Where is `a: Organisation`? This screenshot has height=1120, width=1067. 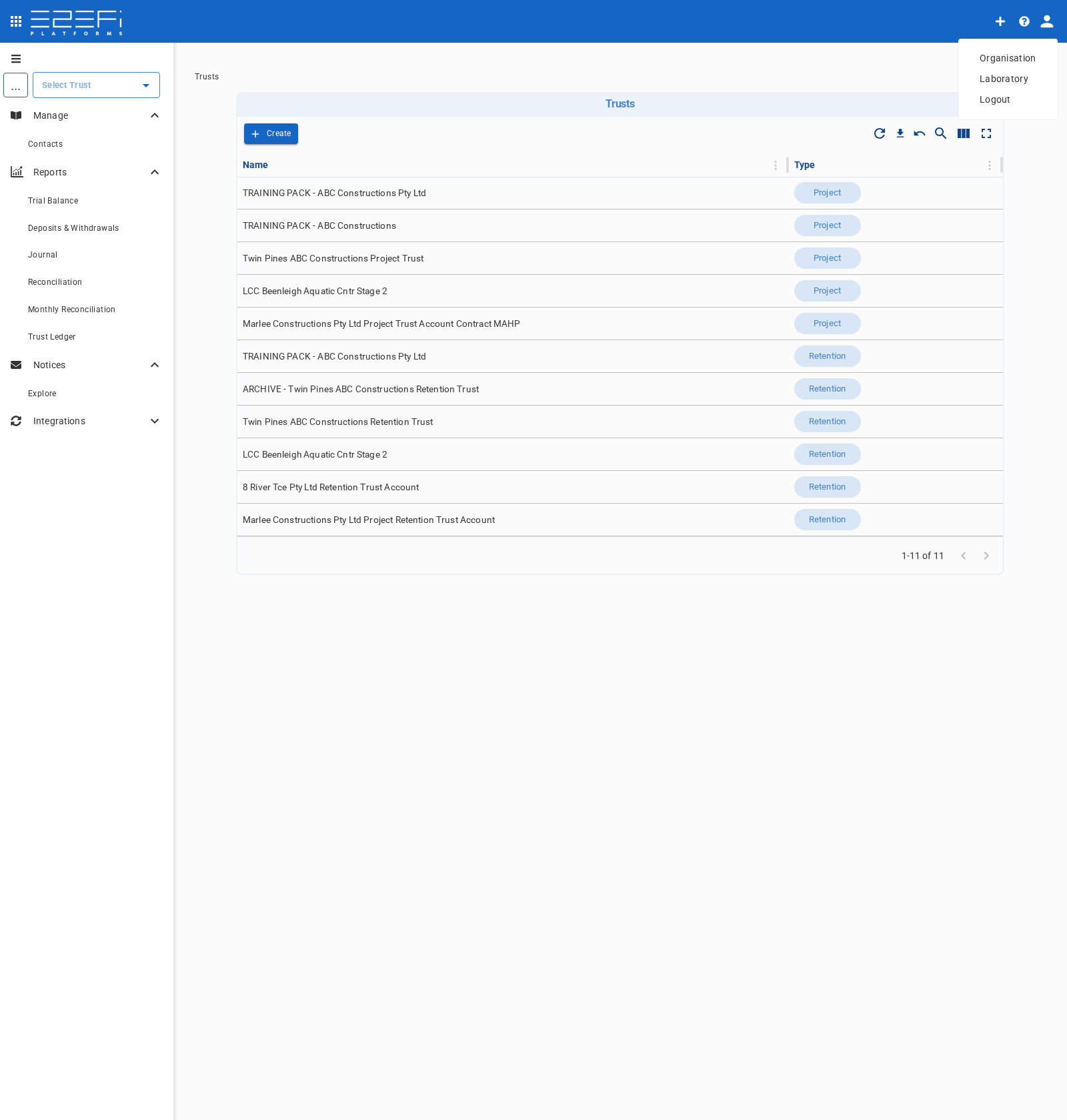
a: Organisation is located at coordinates (1008, 58).